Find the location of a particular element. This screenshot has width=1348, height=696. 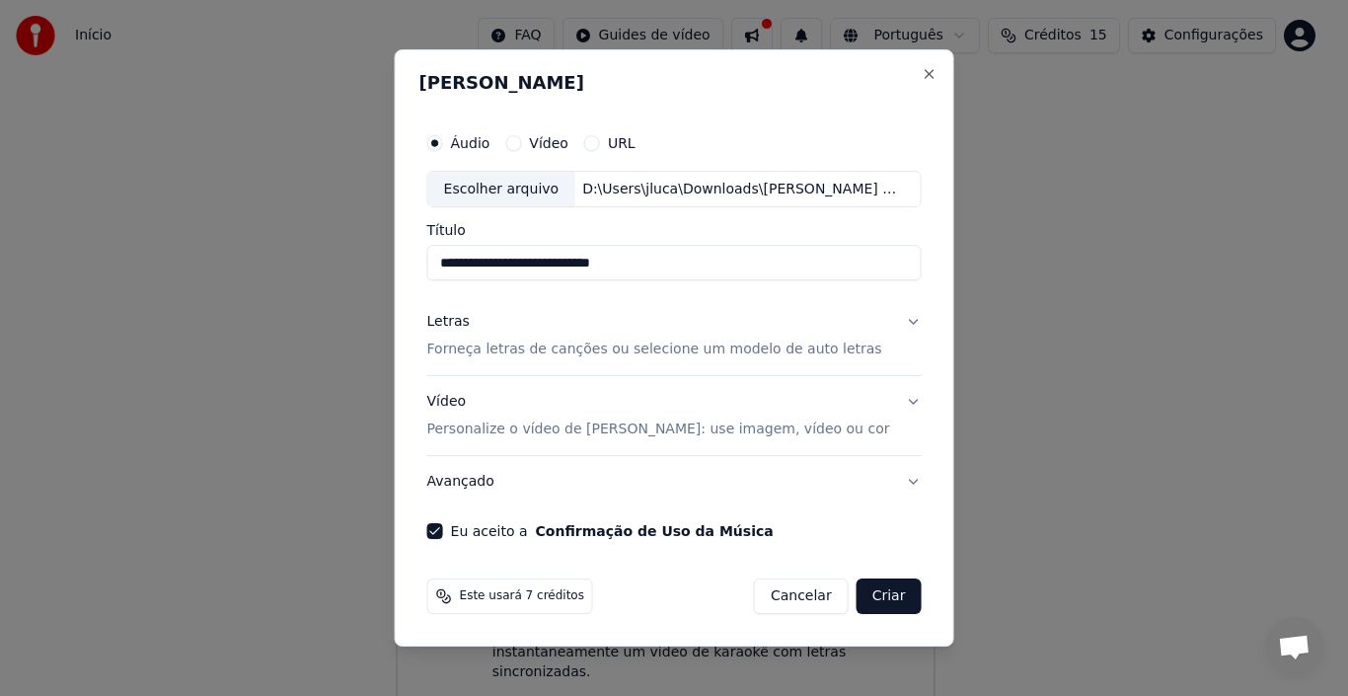

p: Forneça letras de canções ou selecione um modelo de auto letras is located at coordinates (654, 350).